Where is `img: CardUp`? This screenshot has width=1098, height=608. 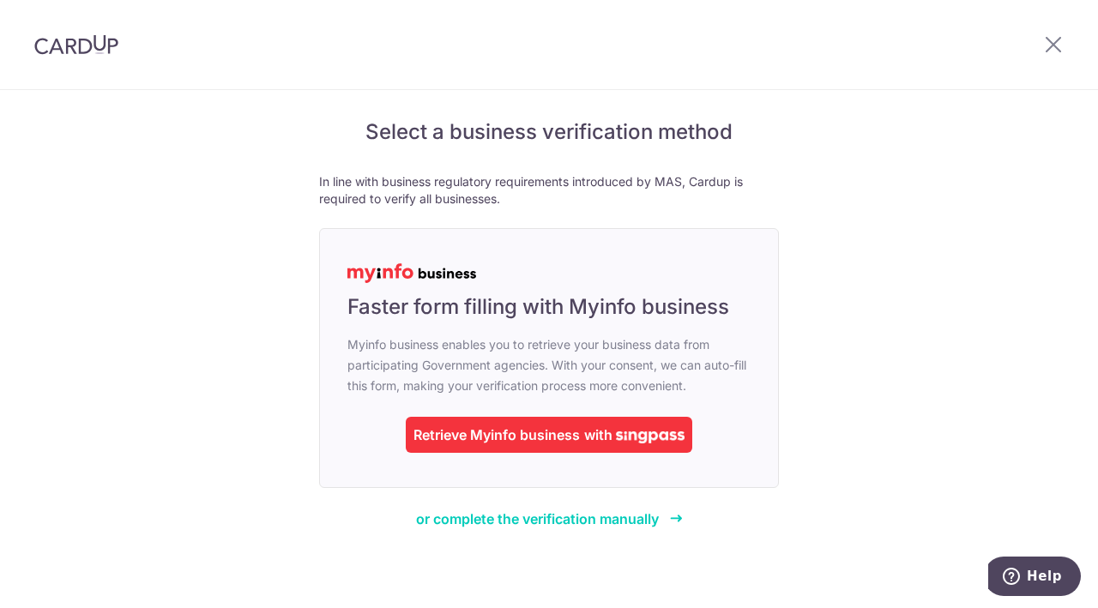
img: CardUp is located at coordinates (76, 45).